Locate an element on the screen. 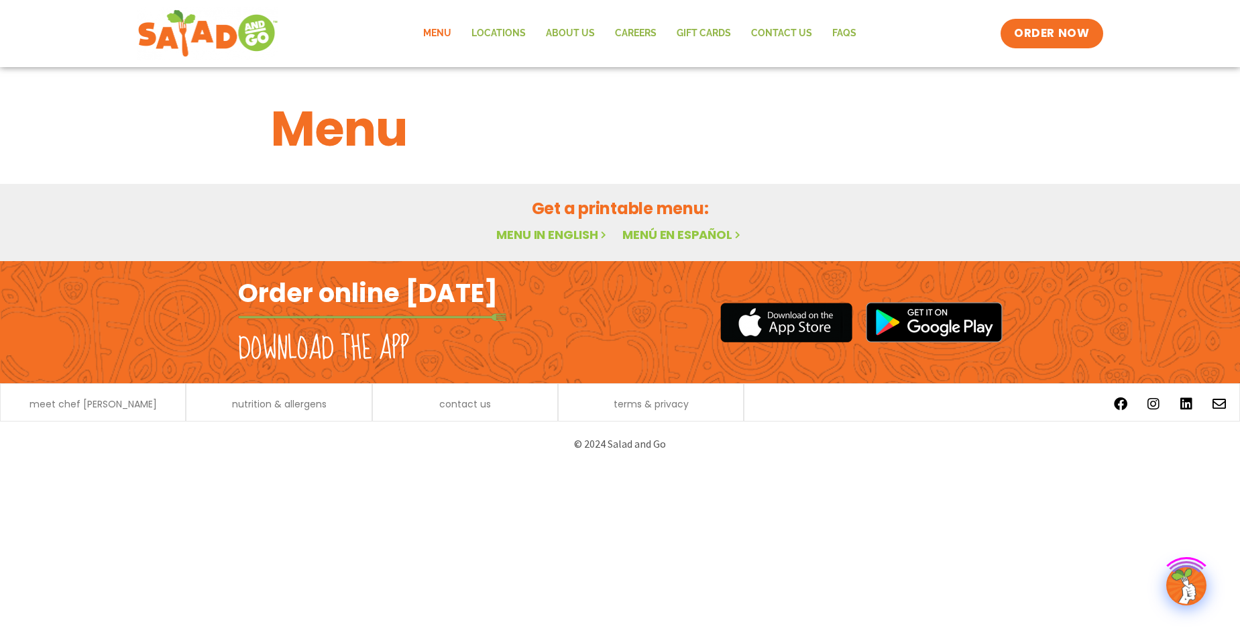  a: ORDER NOW is located at coordinates (1052, 34).